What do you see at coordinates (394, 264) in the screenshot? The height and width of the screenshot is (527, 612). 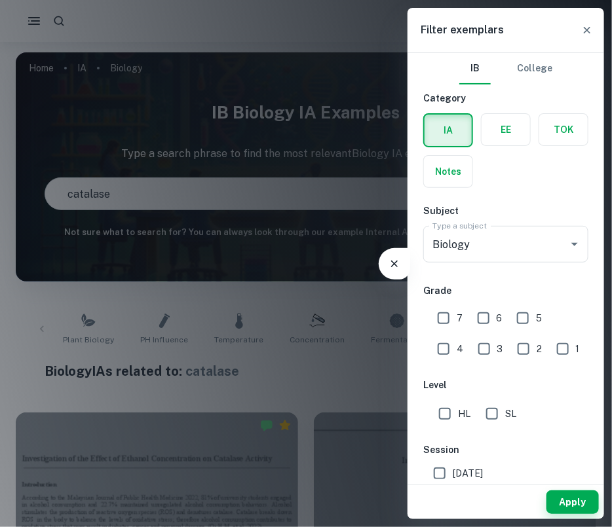 I see `button: Filter` at bounding box center [394, 264].